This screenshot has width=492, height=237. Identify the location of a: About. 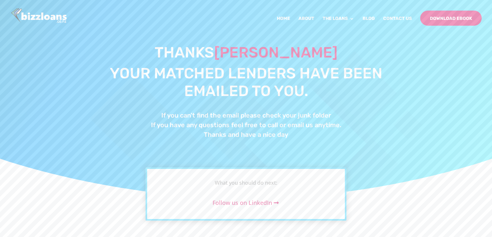
(306, 24).